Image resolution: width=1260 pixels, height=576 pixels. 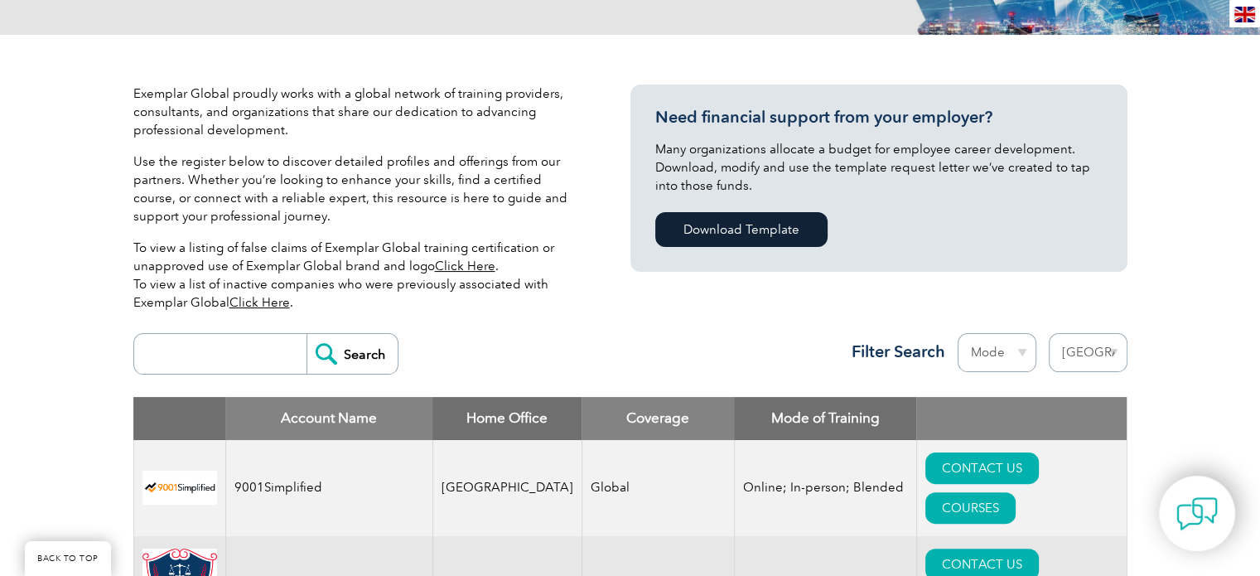 I want to click on p: To view a listing of false claims of Exemplar Global training certification or unapproved use of ..., so click(x=357, y=275).